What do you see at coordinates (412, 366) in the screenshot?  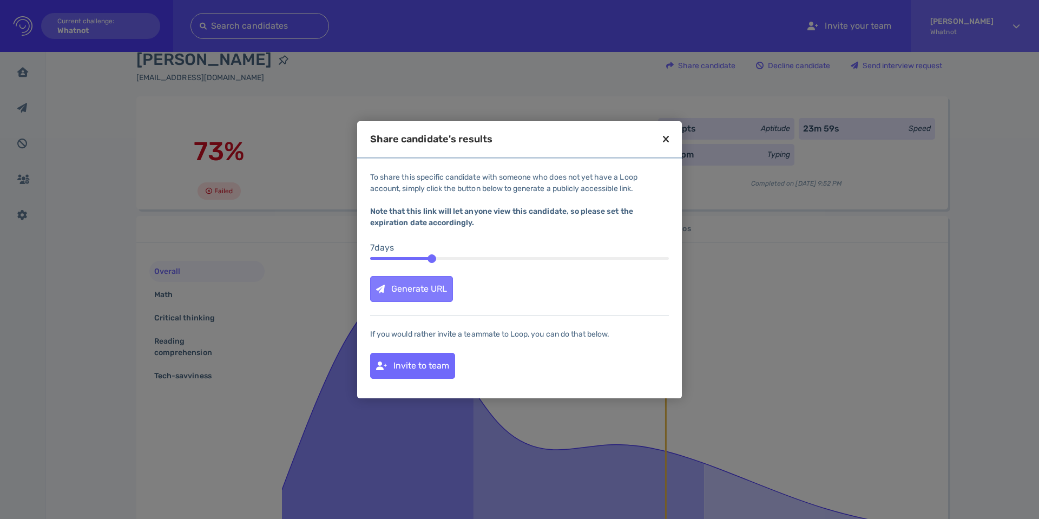 I see `div: Invite to team` at bounding box center [412, 366].